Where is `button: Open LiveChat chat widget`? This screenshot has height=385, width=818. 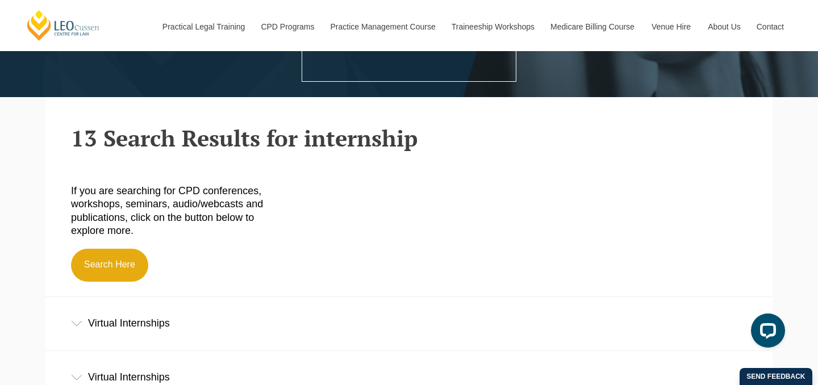 button: Open LiveChat chat widget is located at coordinates (26, 22).